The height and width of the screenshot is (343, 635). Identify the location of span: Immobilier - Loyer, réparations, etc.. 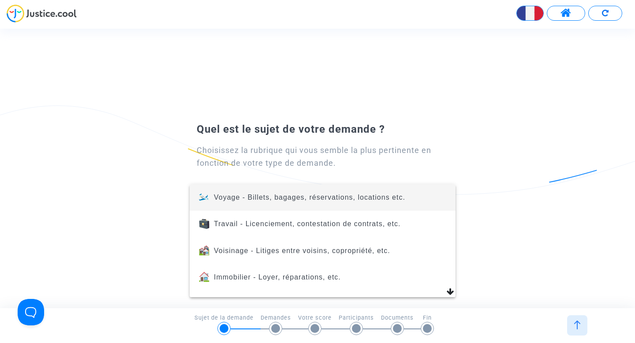
(277, 277).